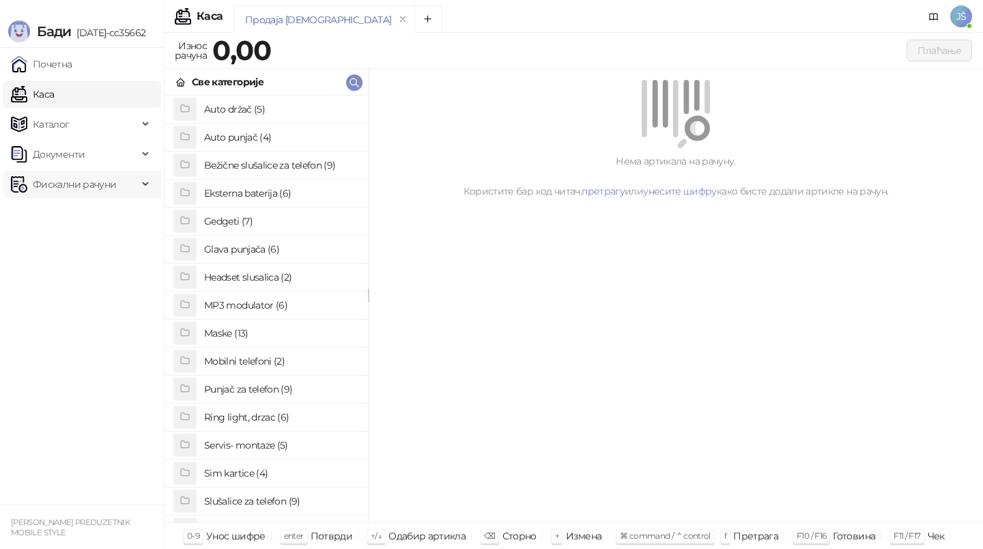 This screenshot has height=549, width=983. What do you see at coordinates (281, 193) in the screenshot?
I see `h4: Eksterna baterija (6)` at bounding box center [281, 193].